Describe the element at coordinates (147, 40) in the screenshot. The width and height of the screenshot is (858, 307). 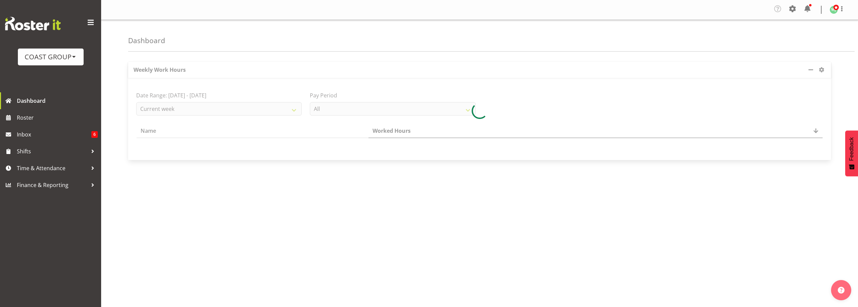
I see `h4: Dashboard` at that location.